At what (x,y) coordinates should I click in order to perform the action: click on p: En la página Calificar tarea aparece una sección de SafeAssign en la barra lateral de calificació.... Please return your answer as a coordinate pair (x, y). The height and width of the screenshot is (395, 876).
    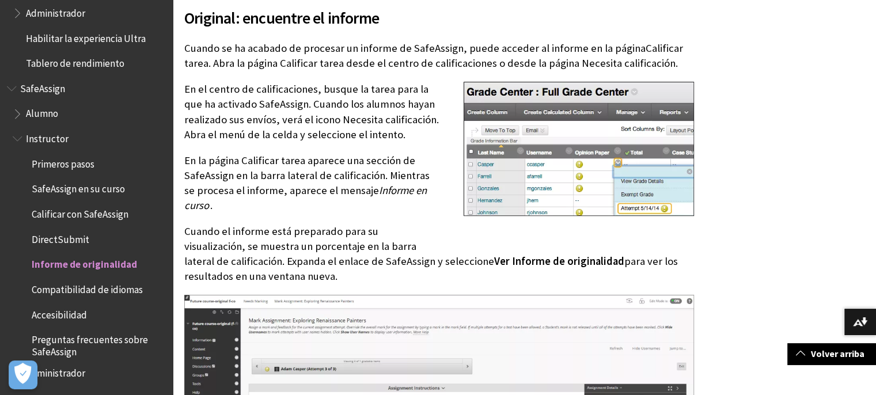
    Looking at the image, I should click on (439, 183).